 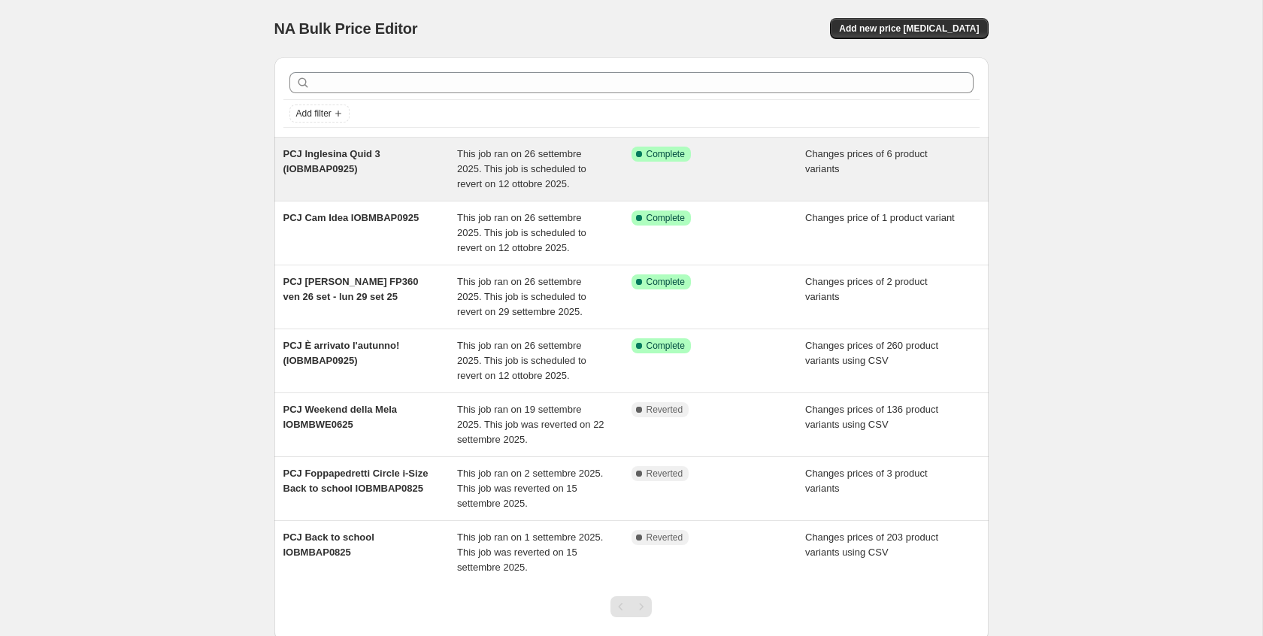 I want to click on span: PCJ Cam Idea IOBMBAP0925, so click(x=351, y=217).